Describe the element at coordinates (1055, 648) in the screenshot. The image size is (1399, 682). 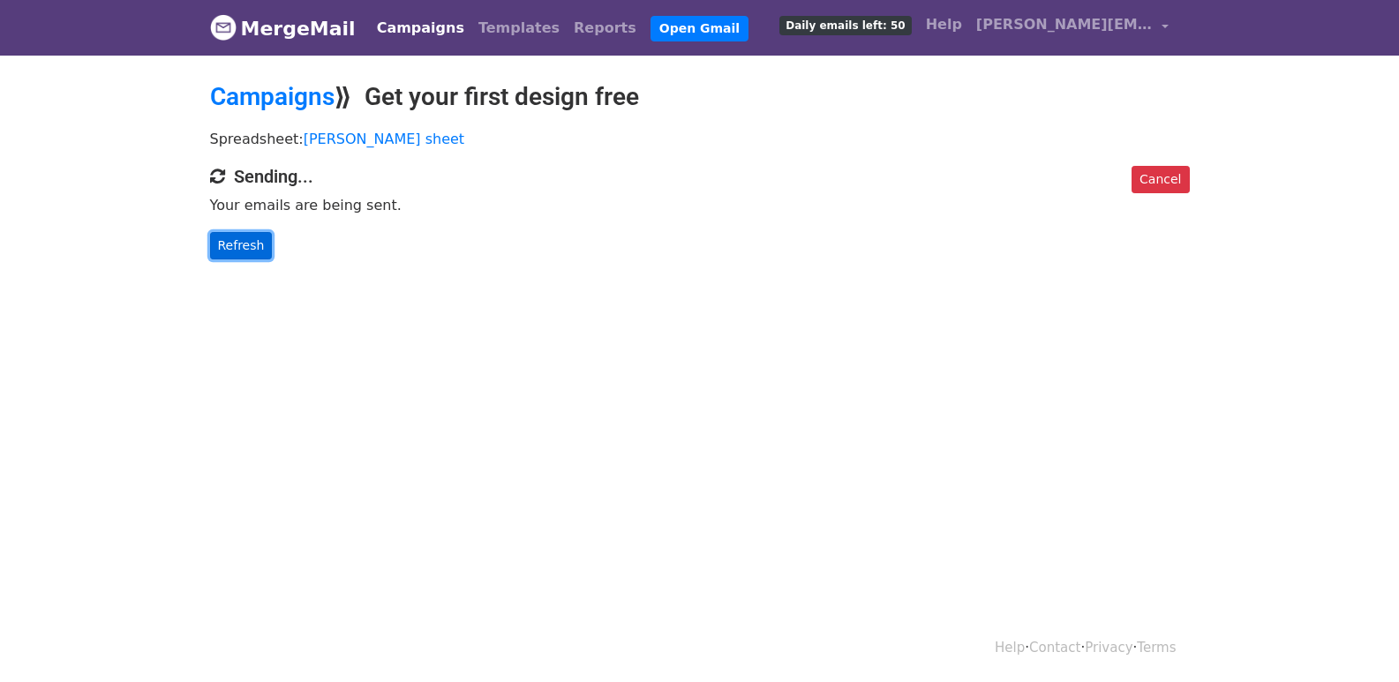
I see `a: Contact` at that location.